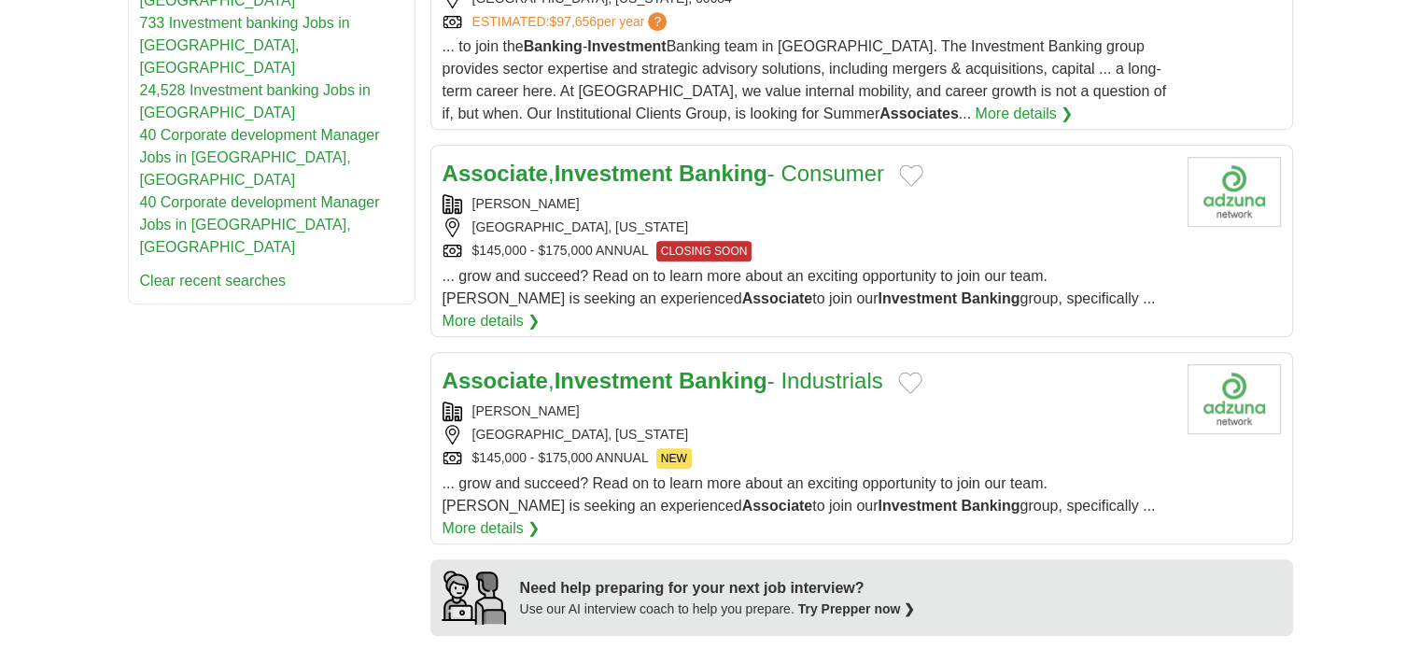 The height and width of the screenshot is (649, 1420). I want to click on span: NEW, so click(674, 458).